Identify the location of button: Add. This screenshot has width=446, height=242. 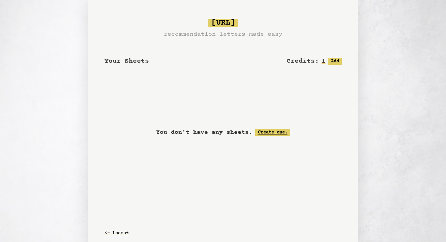
(335, 61).